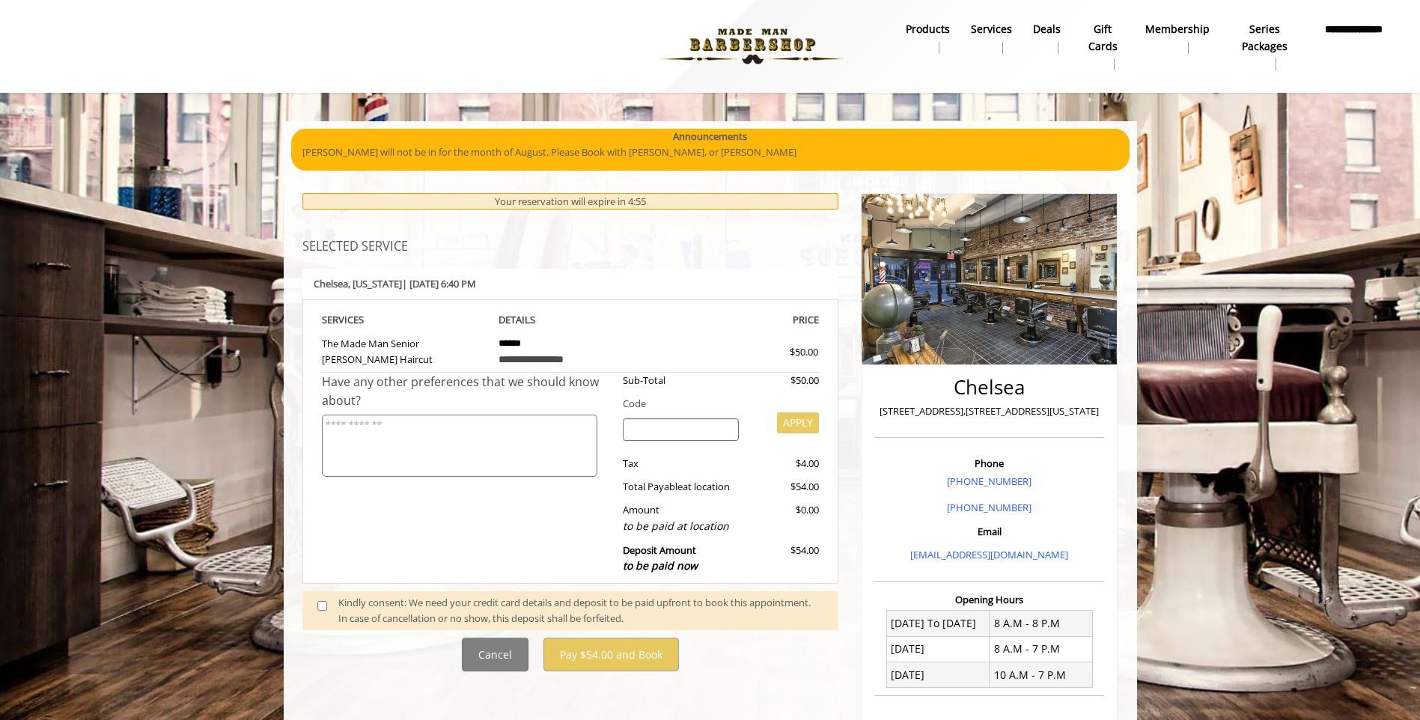 This screenshot has height=720, width=1420. What do you see at coordinates (927, 38) in the screenshot?
I see `a: Productsproducts` at bounding box center [927, 38].